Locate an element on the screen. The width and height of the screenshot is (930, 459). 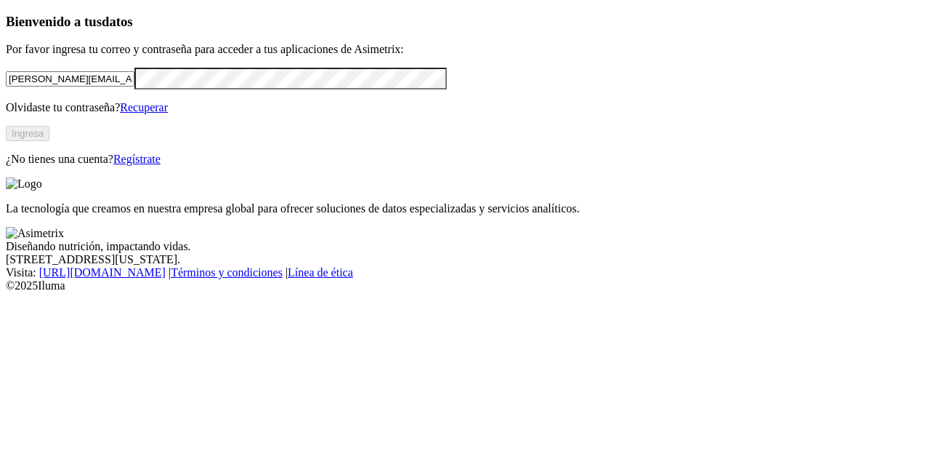
img: Asimetrix is located at coordinates (35, 233).